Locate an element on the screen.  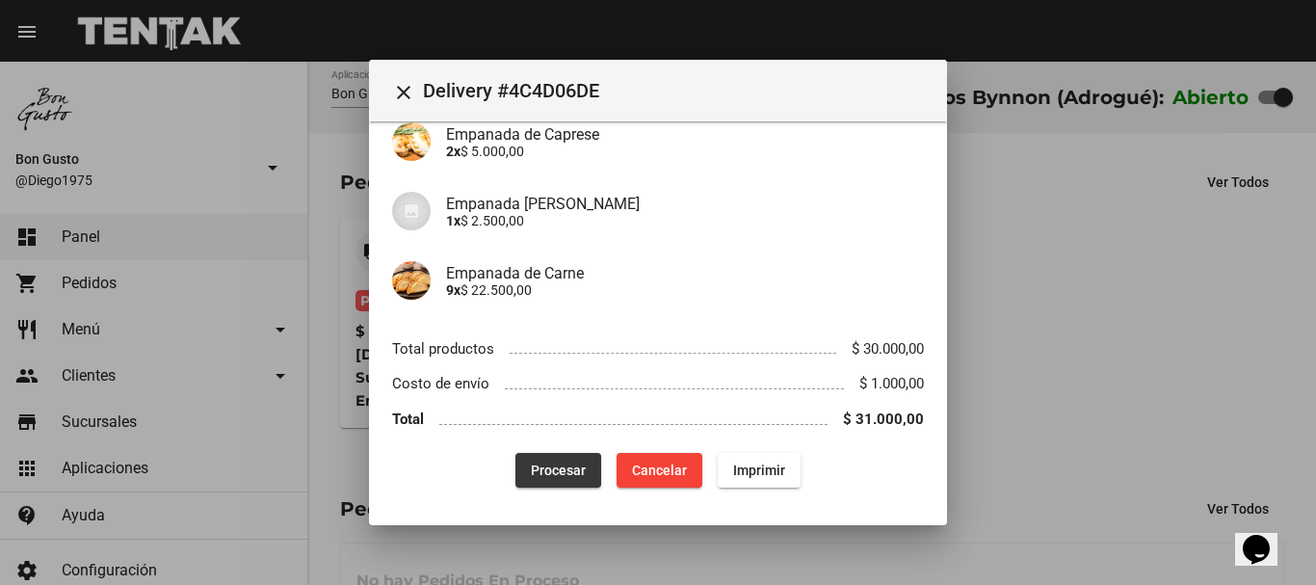
button: Imprimir is located at coordinates (759, 470).